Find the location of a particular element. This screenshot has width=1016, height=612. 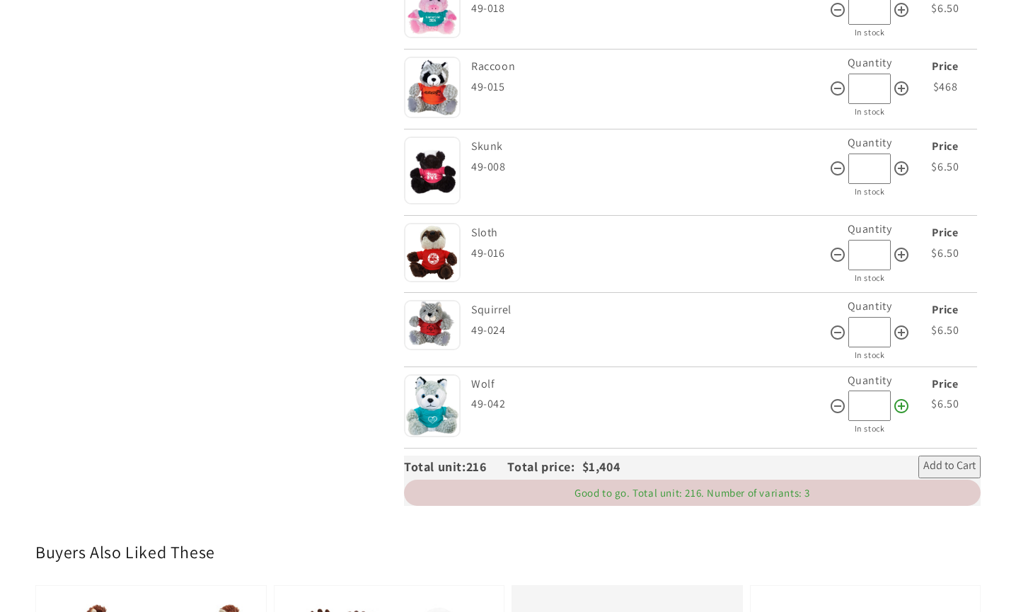

div: 49-016 is located at coordinates (650, 253).